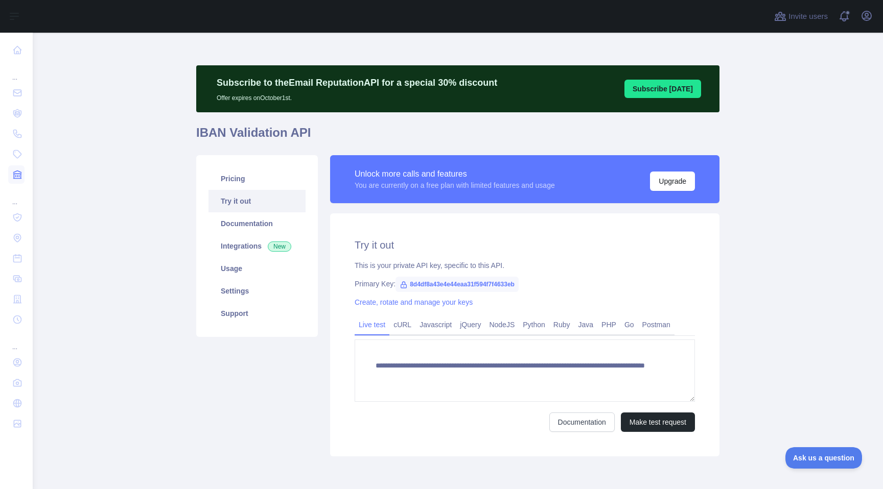  I want to click on a: Pricing, so click(257, 179).